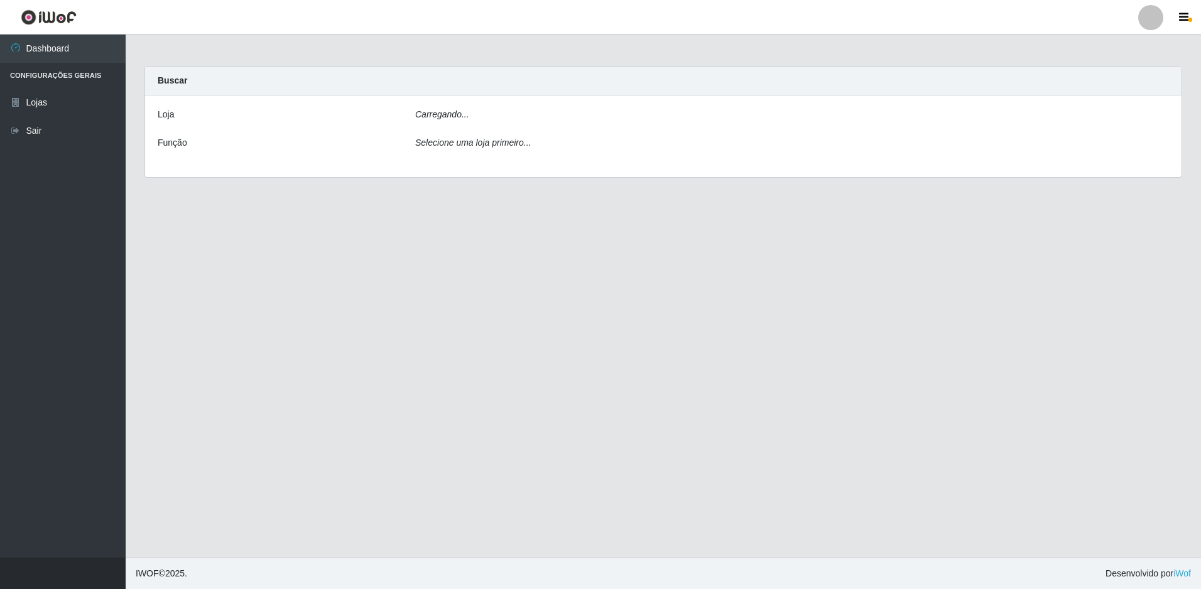 The width and height of the screenshot is (1201, 589). Describe the element at coordinates (147, 573) in the screenshot. I see `span: IWOF` at that location.